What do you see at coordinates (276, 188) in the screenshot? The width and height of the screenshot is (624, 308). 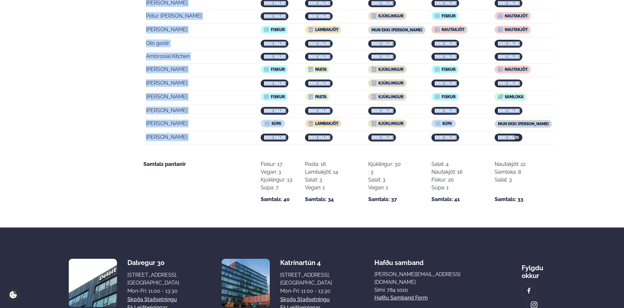 I see `div: Súpa: 7` at bounding box center [276, 188].